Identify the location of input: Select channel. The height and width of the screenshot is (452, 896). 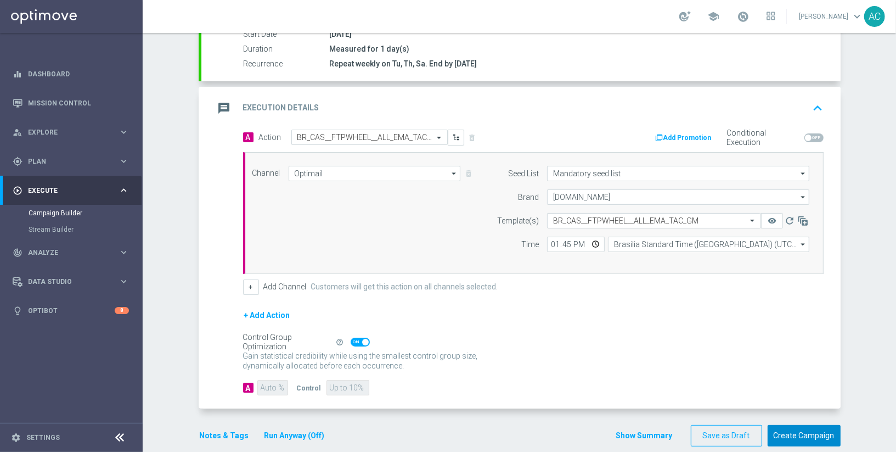
(375, 173).